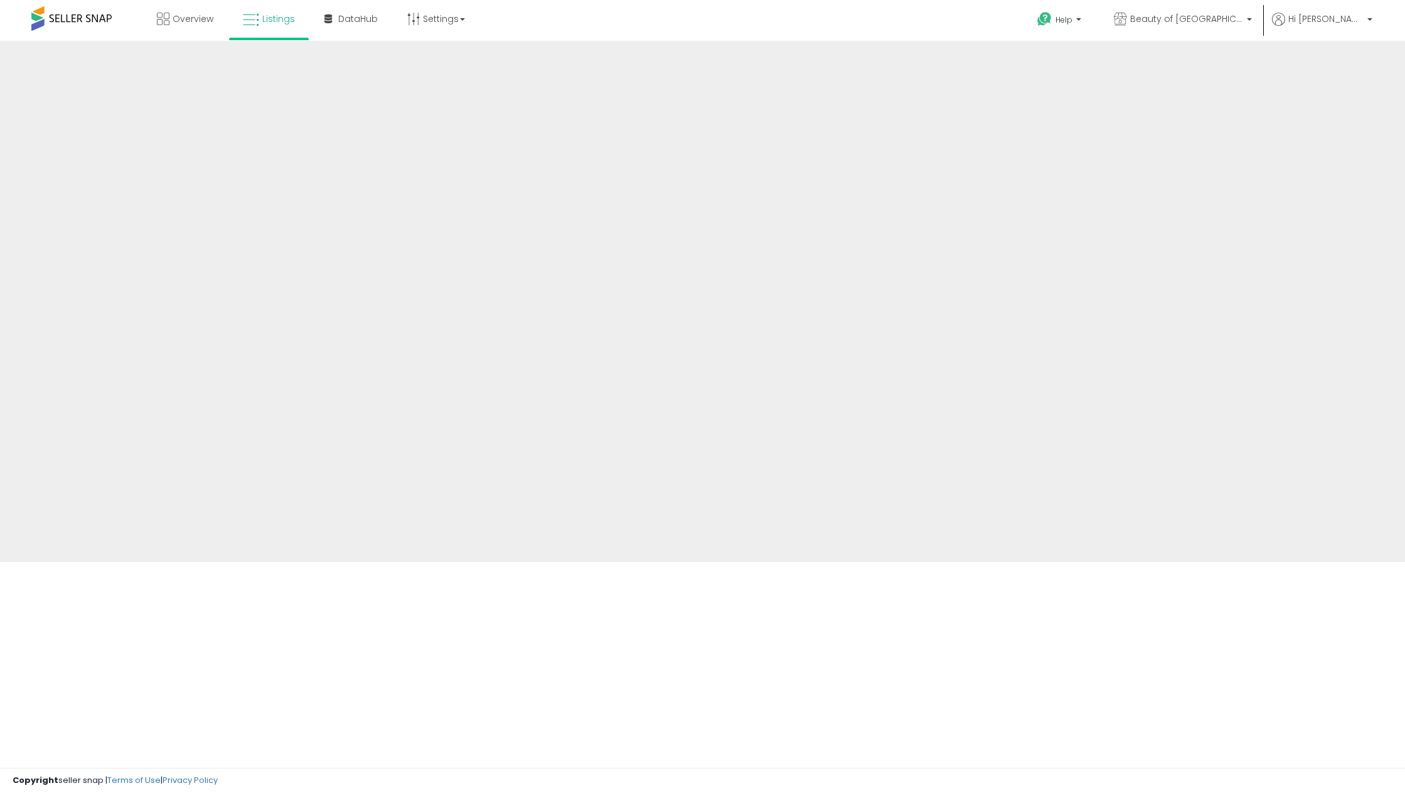  Describe the element at coordinates (358, 19) in the screenshot. I see `span: DataHub` at that location.